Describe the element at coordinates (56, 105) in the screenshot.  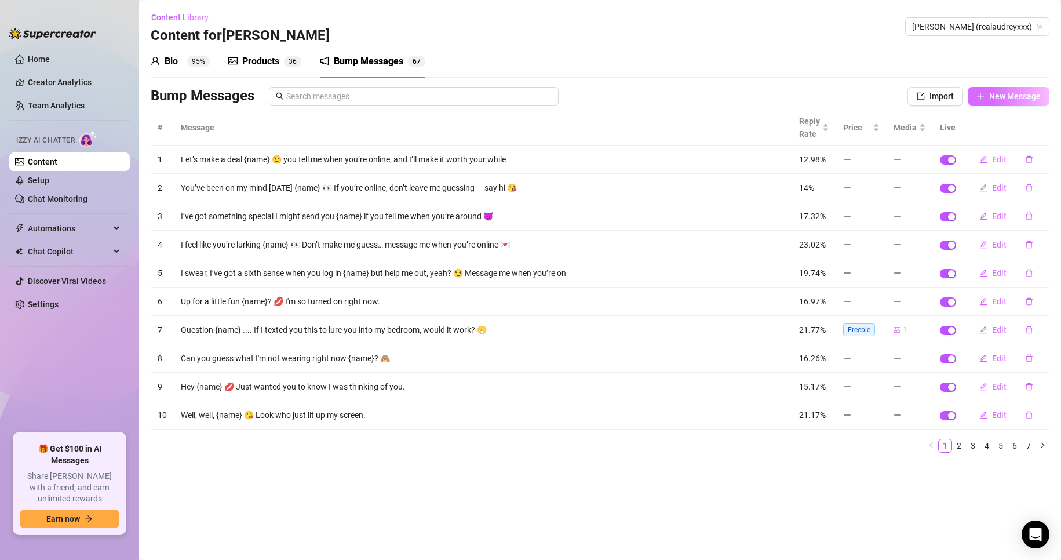
I see `a: Team Analytics` at that location.